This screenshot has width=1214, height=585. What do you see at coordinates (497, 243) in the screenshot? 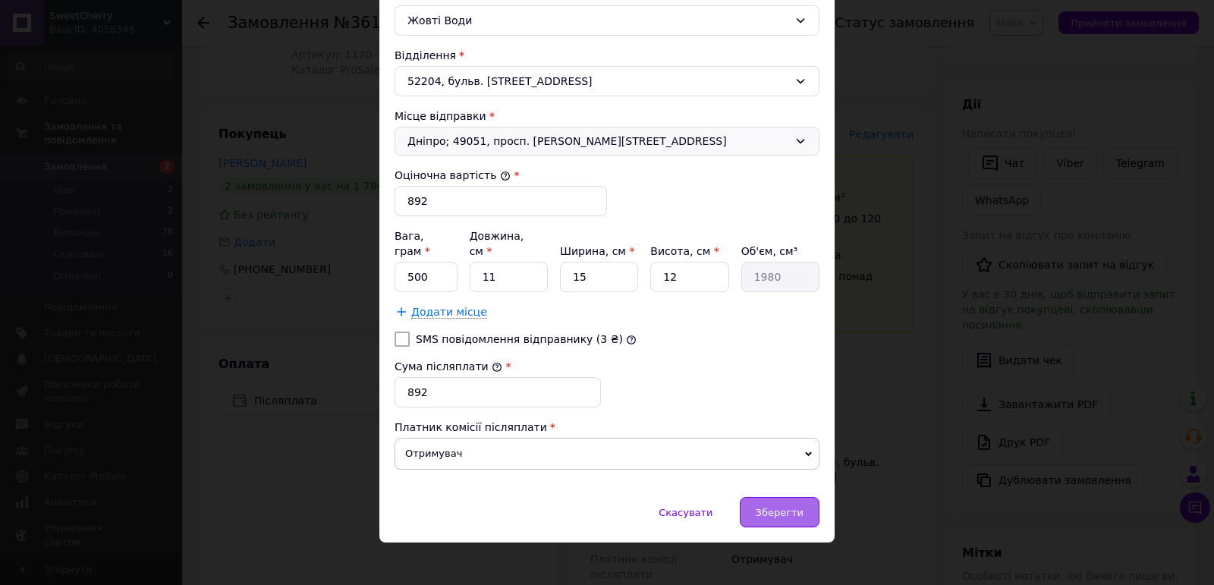
I see `label: Довжина, см` at bounding box center [497, 243].